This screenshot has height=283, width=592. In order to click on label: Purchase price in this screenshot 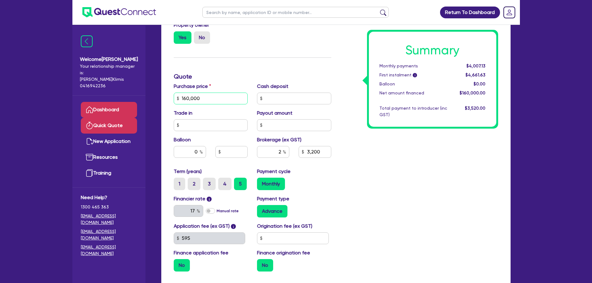, I will do `click(192, 86)`.